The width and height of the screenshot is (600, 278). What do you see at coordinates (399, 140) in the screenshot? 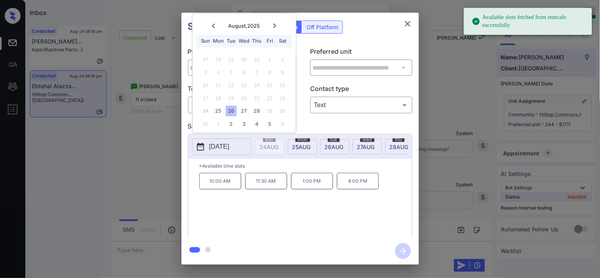
I see `span: thu` at bounding box center [399, 140].